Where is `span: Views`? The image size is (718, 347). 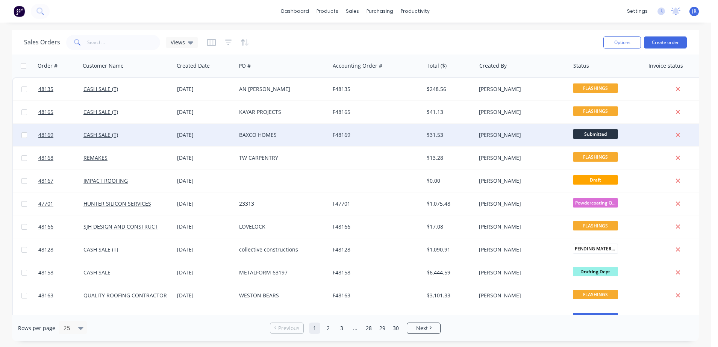 span: Views is located at coordinates (178, 42).